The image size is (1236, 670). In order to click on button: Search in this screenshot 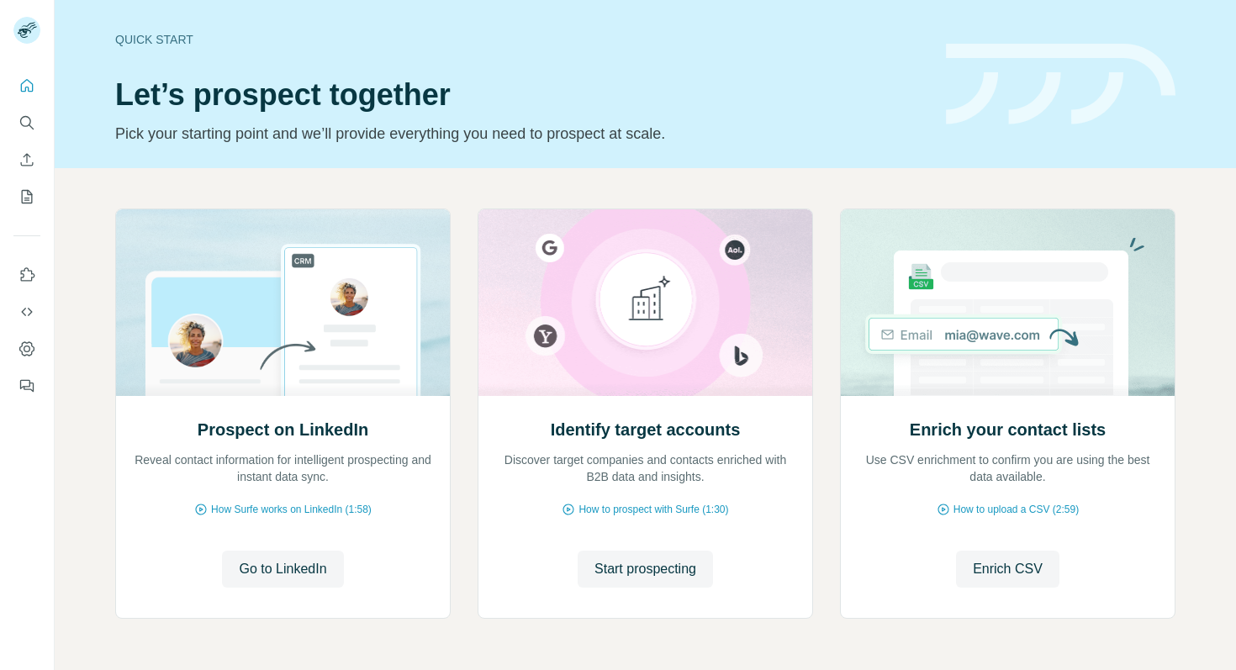, I will do `click(27, 123)`.